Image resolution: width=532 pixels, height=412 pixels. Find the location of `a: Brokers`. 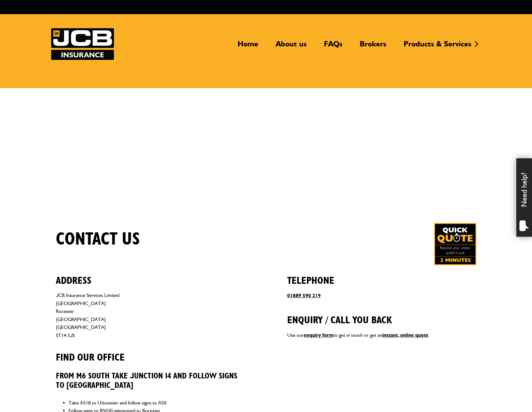

a: Brokers is located at coordinates (373, 46).